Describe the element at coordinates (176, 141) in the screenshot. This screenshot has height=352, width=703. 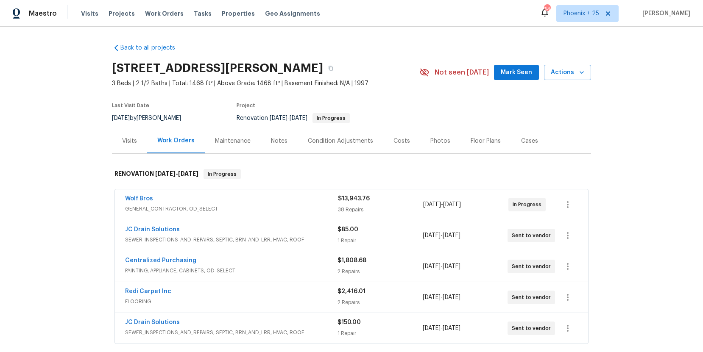
I see `div: Work Orders` at that location.